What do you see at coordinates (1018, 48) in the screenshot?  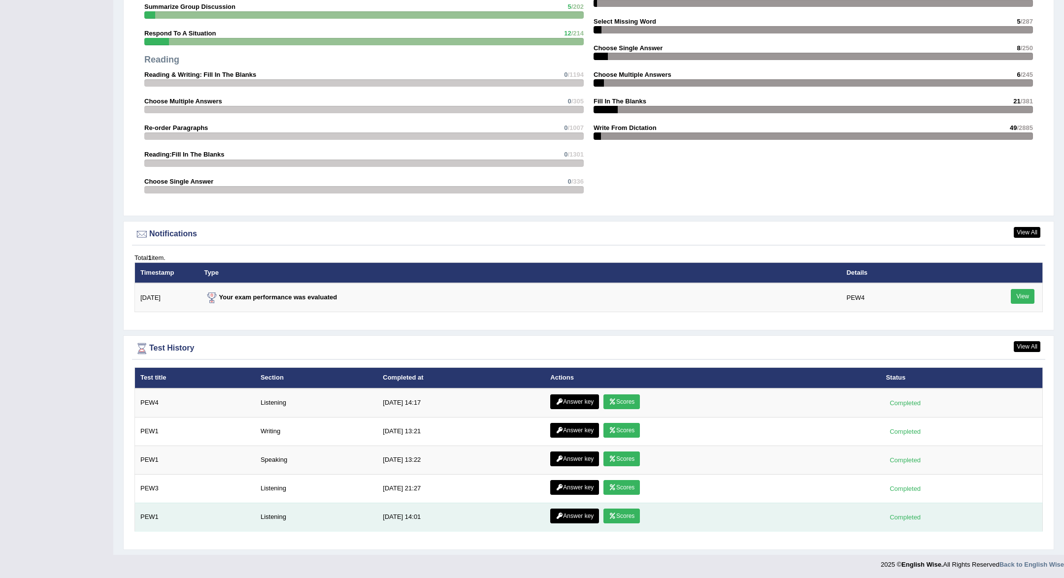 I see `span: 8` at bounding box center [1018, 48].